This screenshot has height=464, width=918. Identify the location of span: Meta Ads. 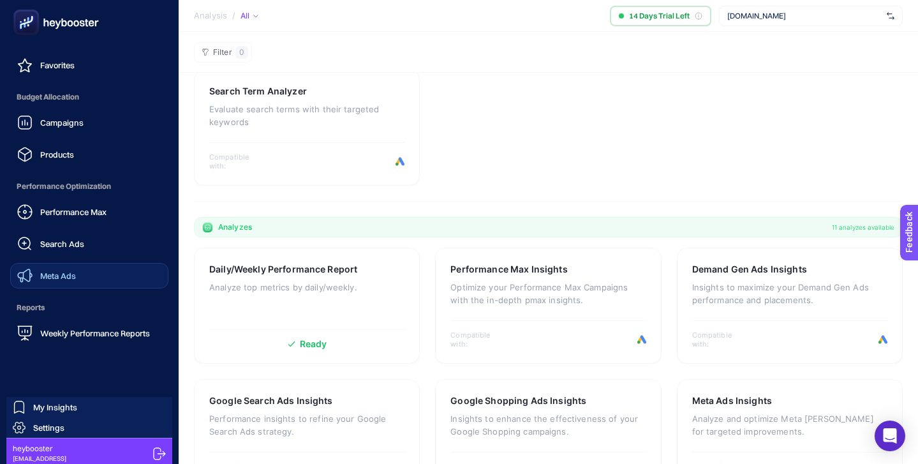
(58, 276).